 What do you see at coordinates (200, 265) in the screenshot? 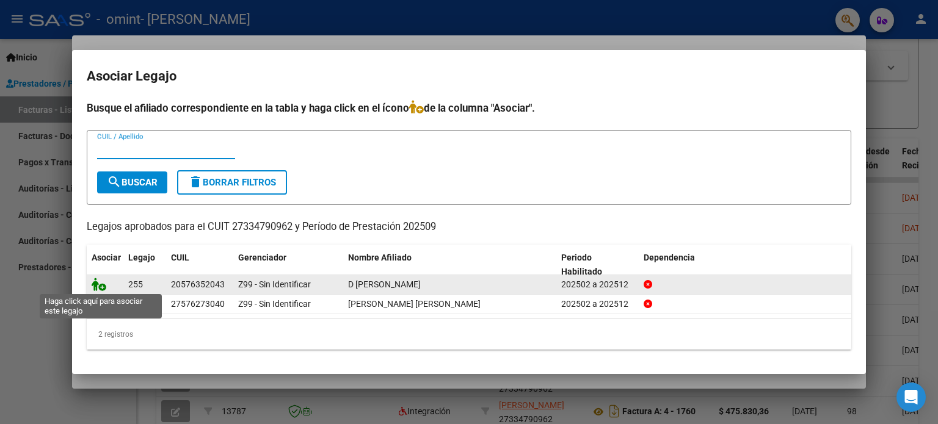
I see `datatable-header-cell: CUIL` at bounding box center [200, 265].